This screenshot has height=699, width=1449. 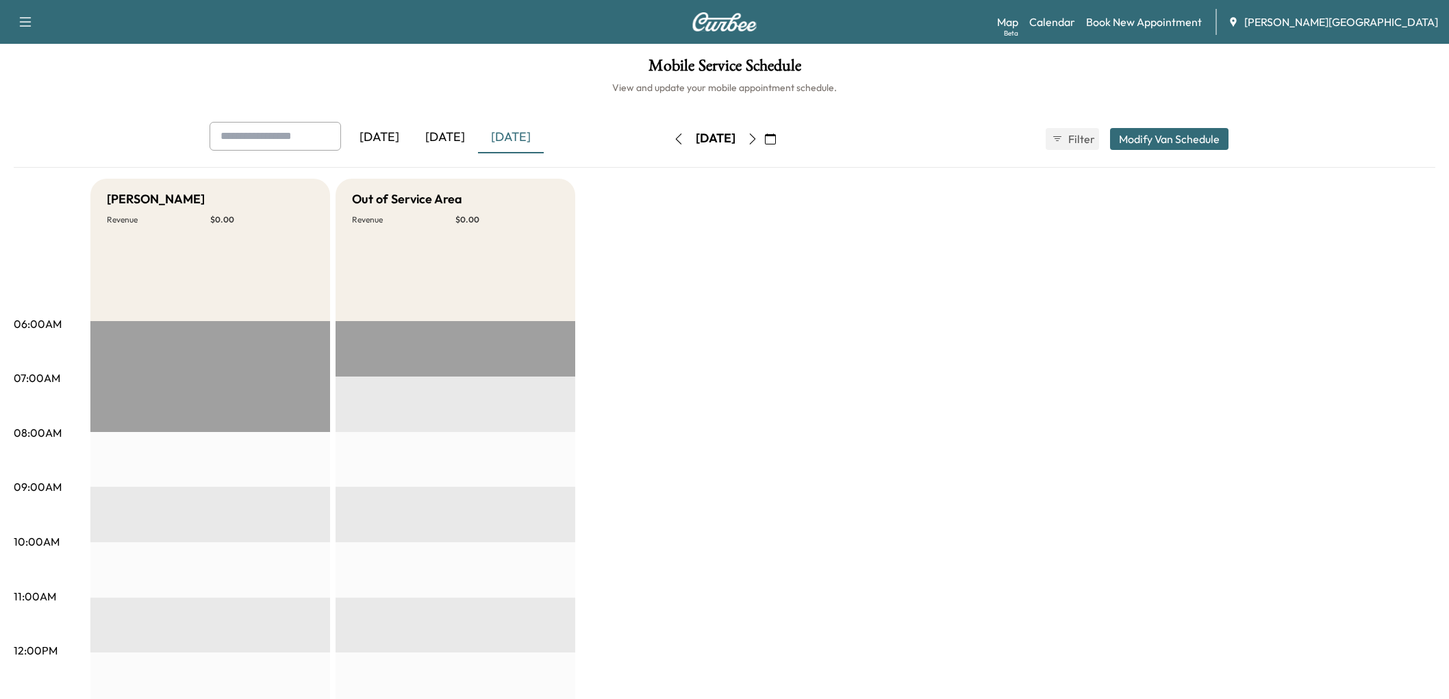 I want to click on p: 07:00AM, so click(x=37, y=378).